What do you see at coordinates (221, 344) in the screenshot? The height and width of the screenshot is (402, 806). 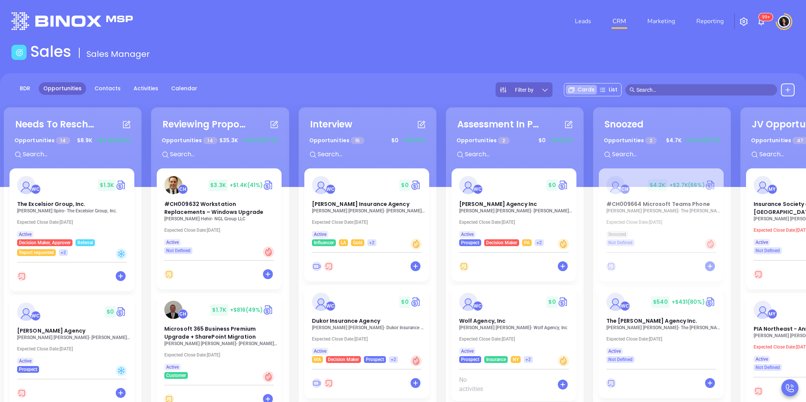 I see `p: Allan Kaplan - Kaplan Insurance` at bounding box center [221, 344].